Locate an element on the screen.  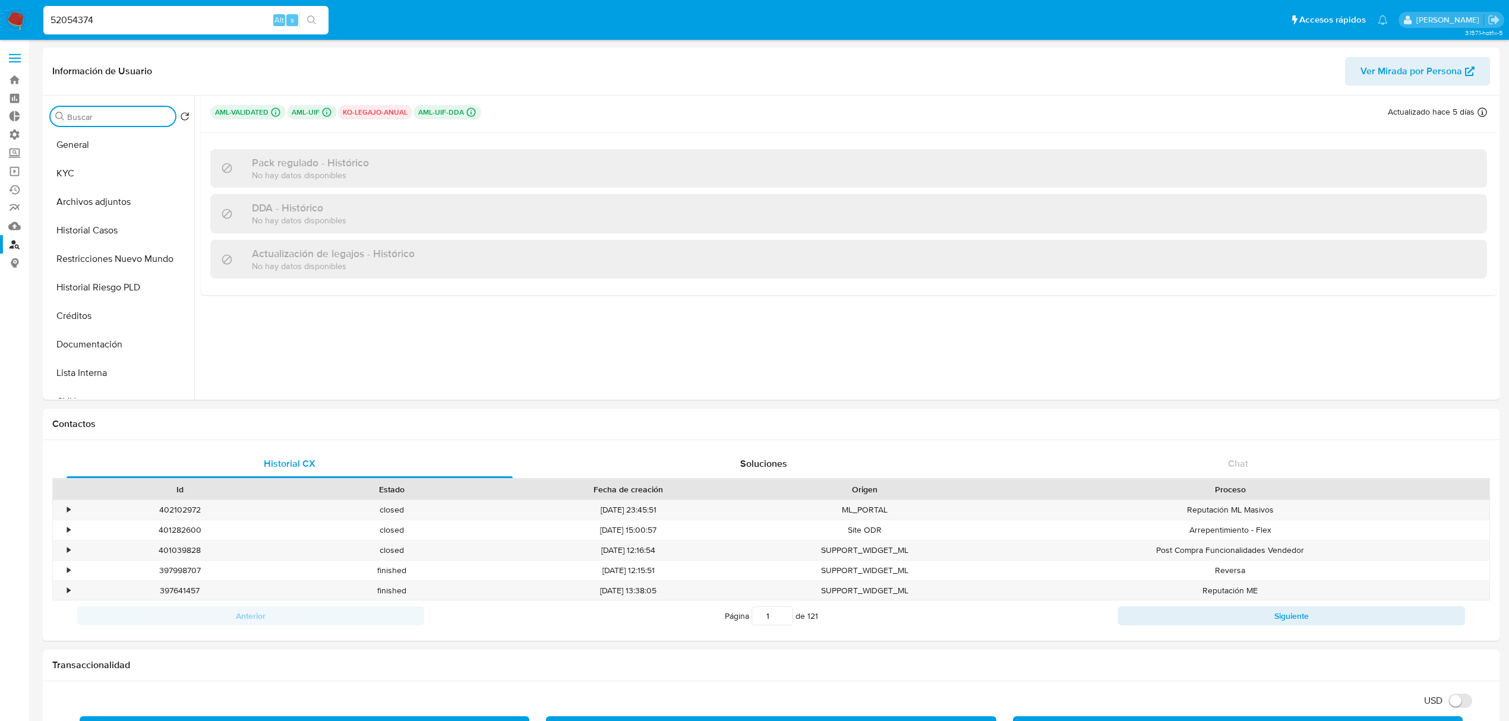
div: Id is located at coordinates (179, 490).